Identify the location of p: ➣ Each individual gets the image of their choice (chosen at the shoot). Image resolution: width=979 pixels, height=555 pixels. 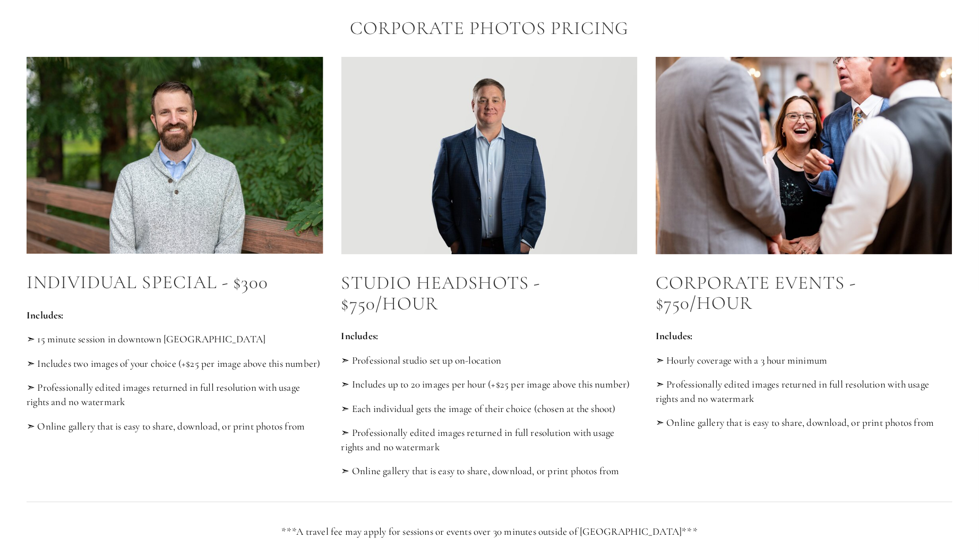
(490, 408).